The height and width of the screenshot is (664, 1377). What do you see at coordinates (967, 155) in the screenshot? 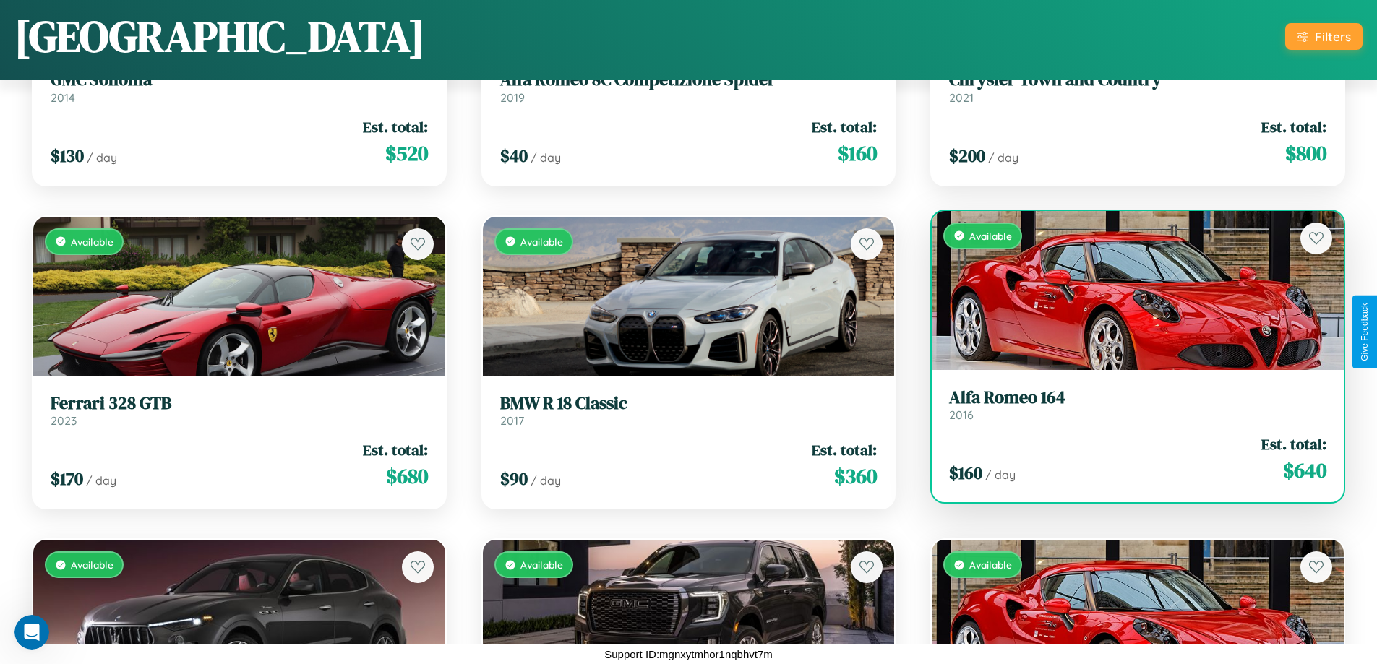
I see `span: $ 200` at bounding box center [967, 155].